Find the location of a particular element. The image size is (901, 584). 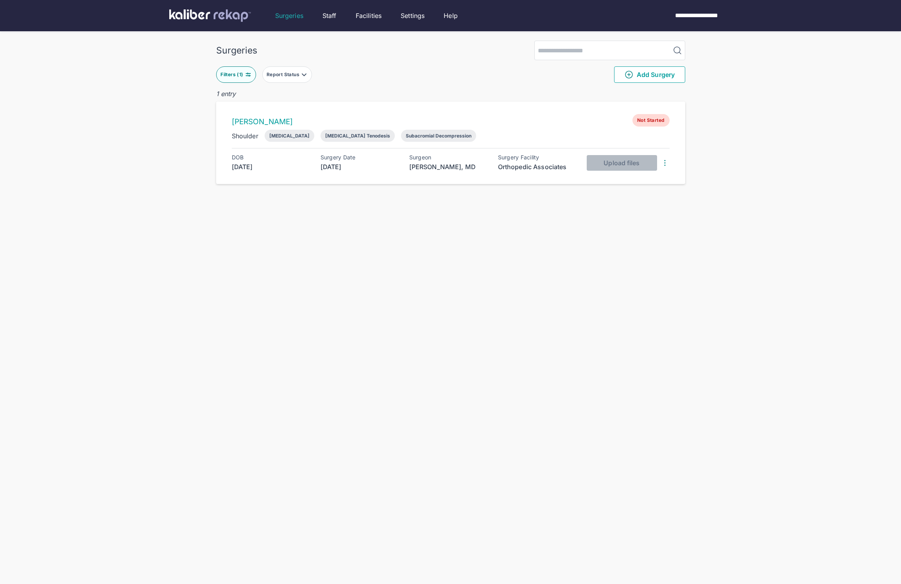

div: Facilities is located at coordinates (369, 16).